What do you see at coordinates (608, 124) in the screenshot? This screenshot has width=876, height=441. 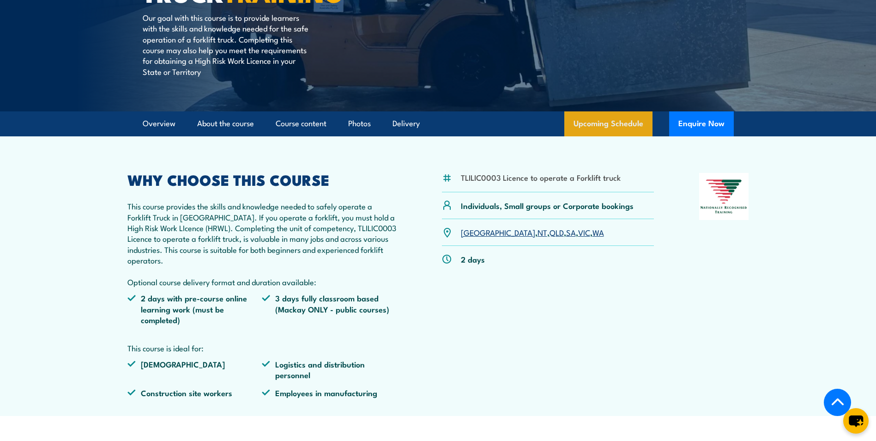 I see `a: Upcoming Schedule` at bounding box center [608, 124].